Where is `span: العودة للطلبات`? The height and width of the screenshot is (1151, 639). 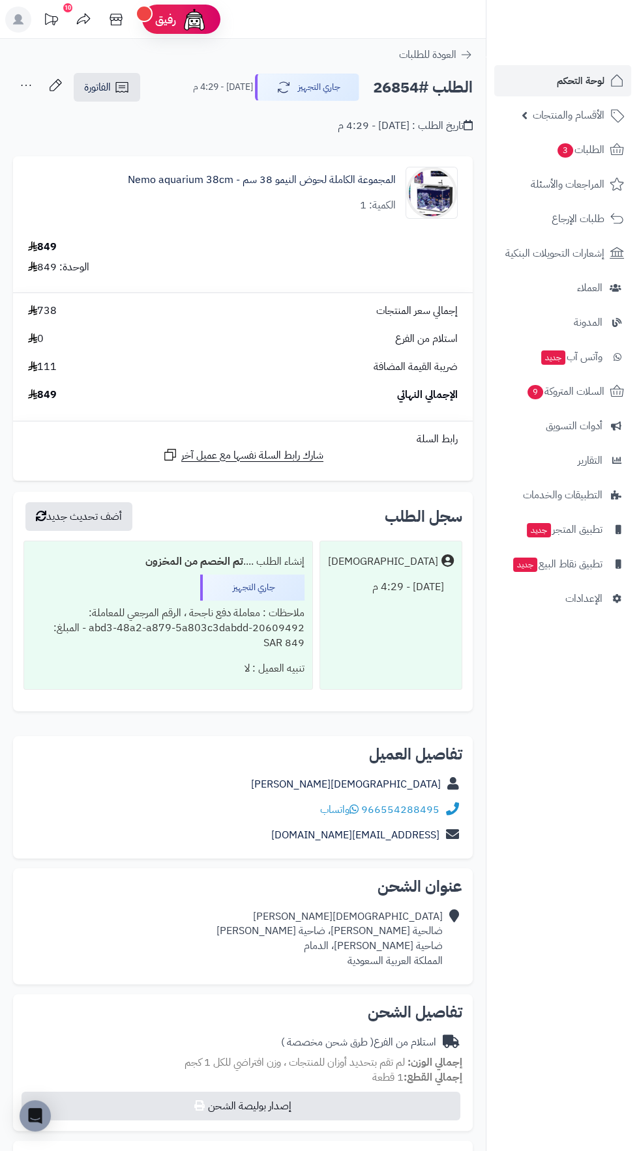
span: العودة للطلبات is located at coordinates (427, 55).